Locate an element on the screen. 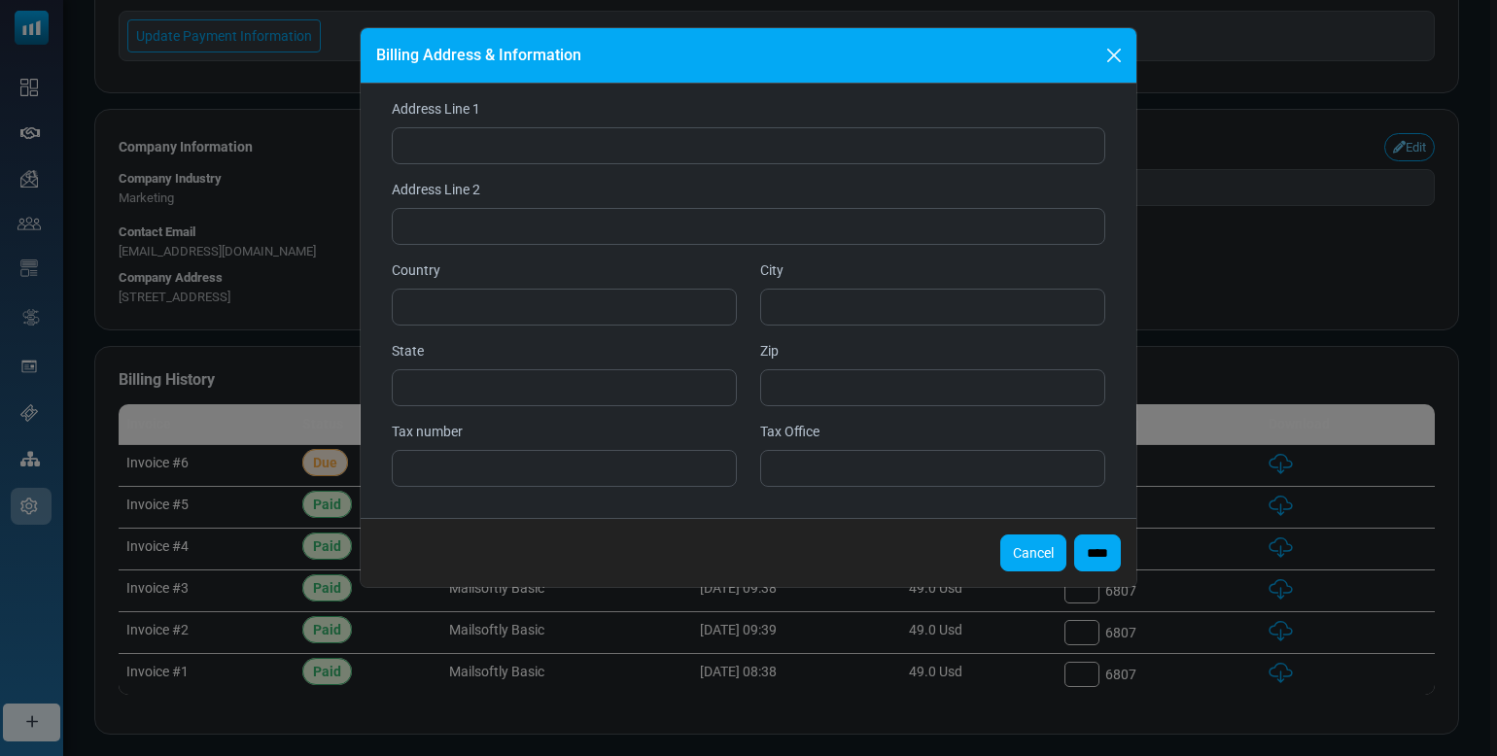  label: Zip is located at coordinates (769, 351).